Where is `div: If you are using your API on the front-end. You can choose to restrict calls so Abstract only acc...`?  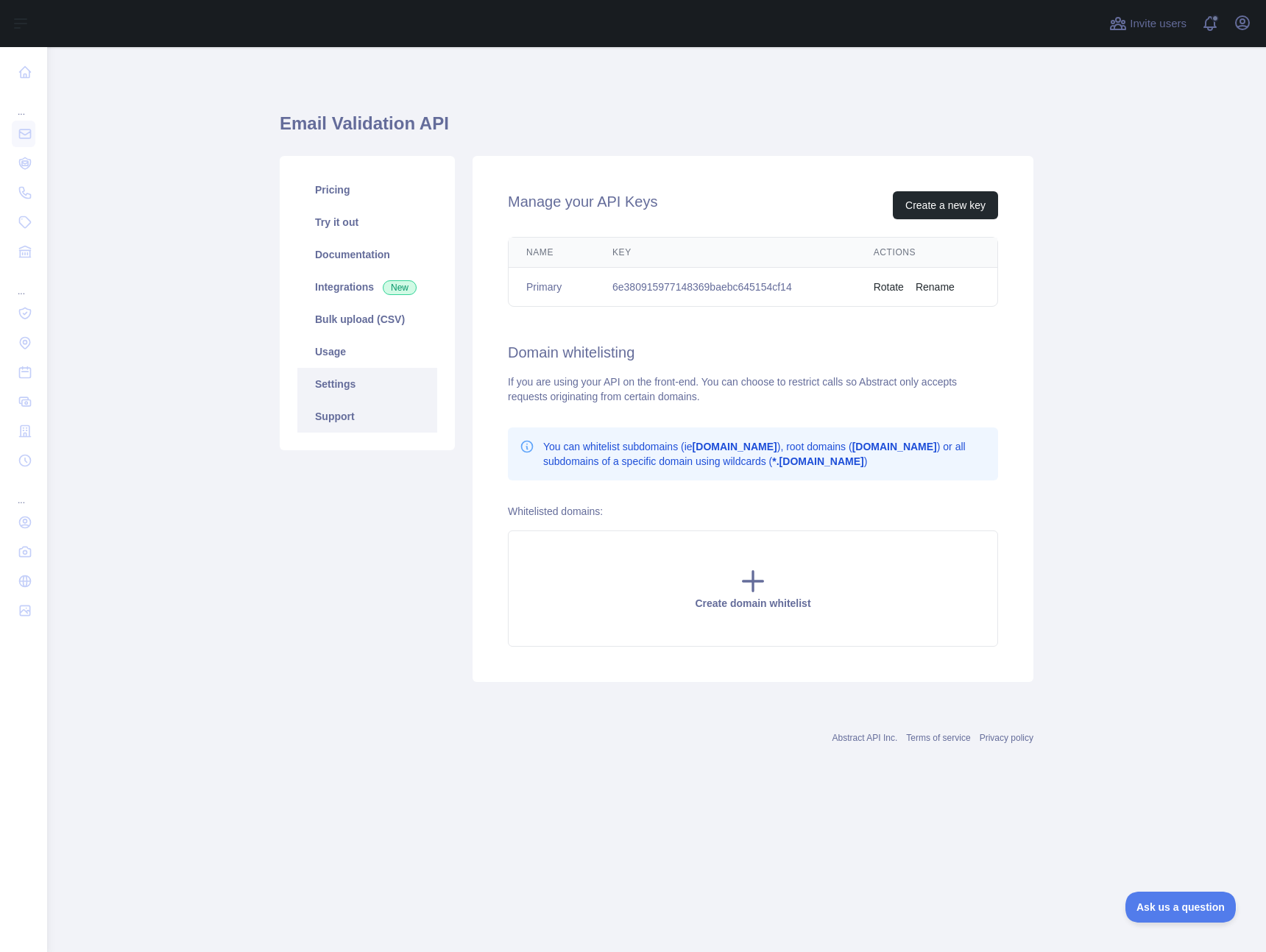 div: If you are using your API on the front-end. You can choose to restrict calls so Abstract only acc... is located at coordinates (753, 390).